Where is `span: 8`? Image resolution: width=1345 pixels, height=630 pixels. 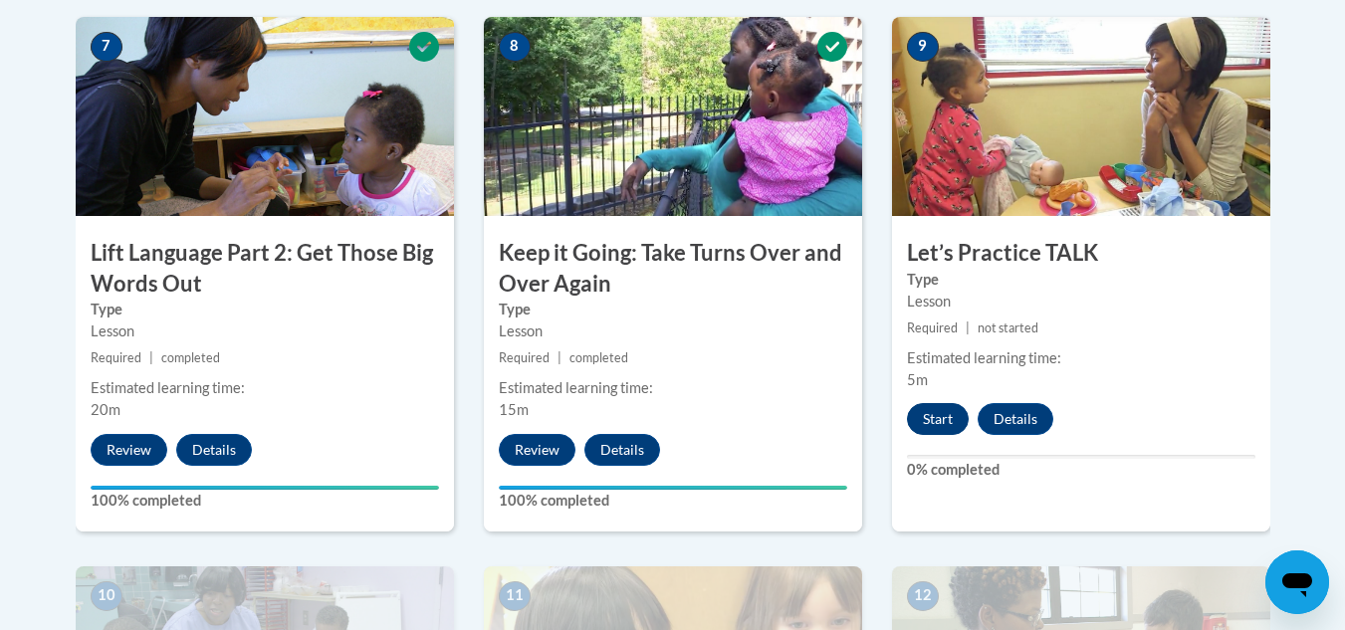
span: 8 is located at coordinates (515, 47).